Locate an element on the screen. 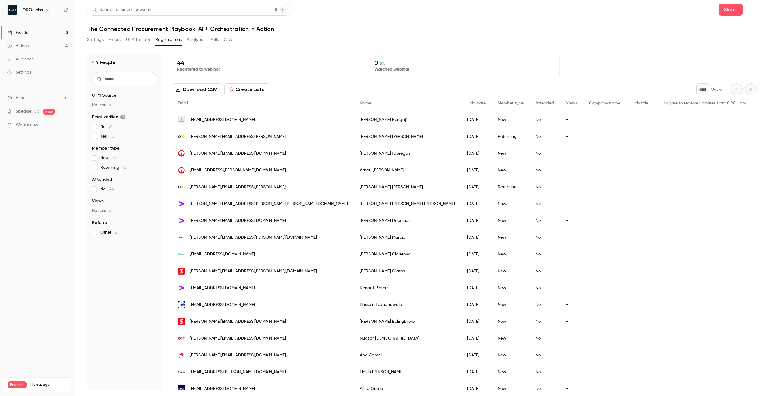  span: Attended is located at coordinates (544, 103).